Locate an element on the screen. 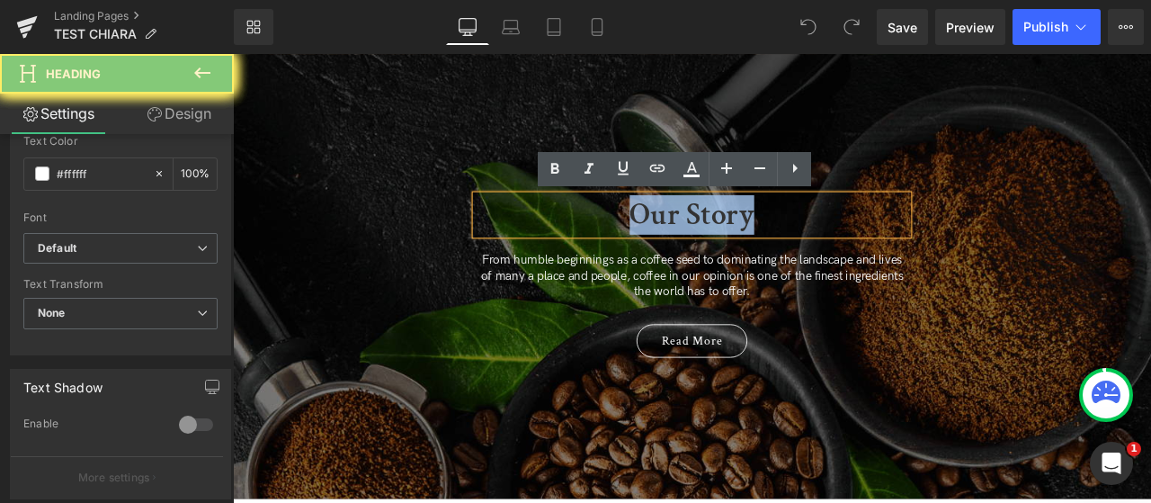 This screenshot has height=503, width=1151. i: Default is located at coordinates (57, 248).